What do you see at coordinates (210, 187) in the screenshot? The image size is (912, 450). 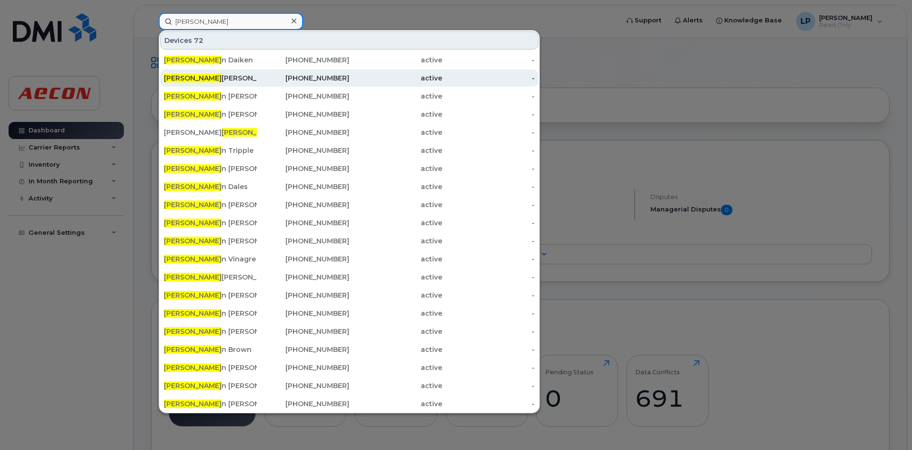 I see `div: n Dales` at bounding box center [210, 187].